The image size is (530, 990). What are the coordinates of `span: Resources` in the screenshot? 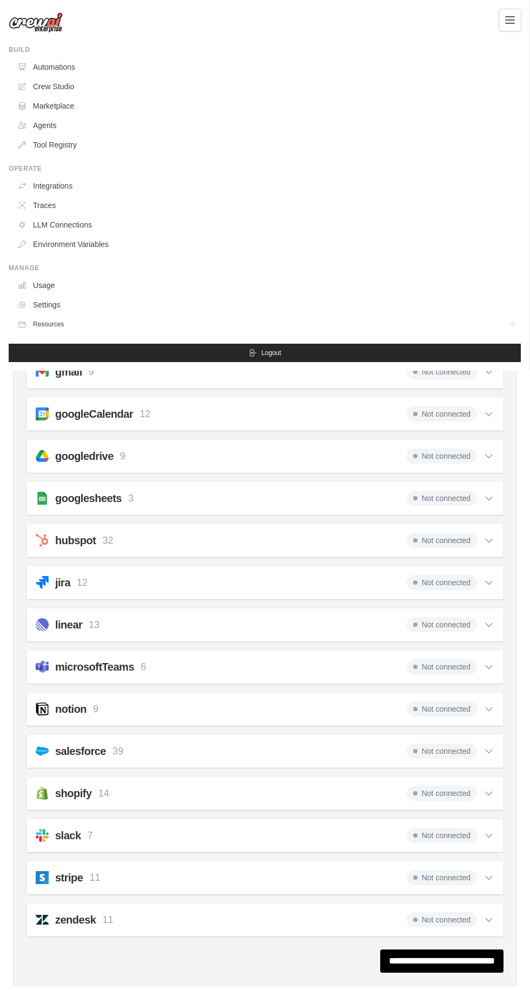 It's located at (48, 324).